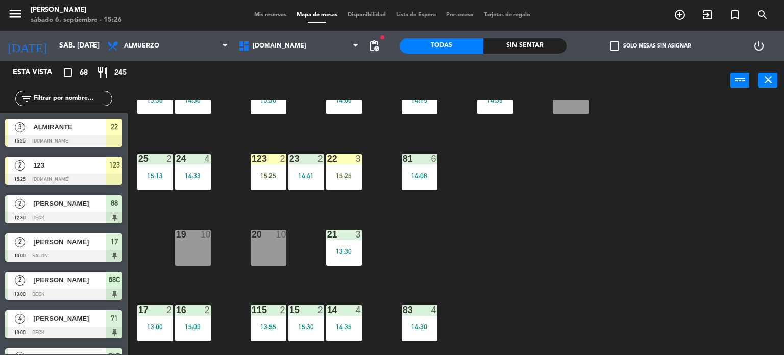 The image size is (784, 355). What do you see at coordinates (114, 241) in the screenshot?
I see `span: 17` at bounding box center [114, 241].